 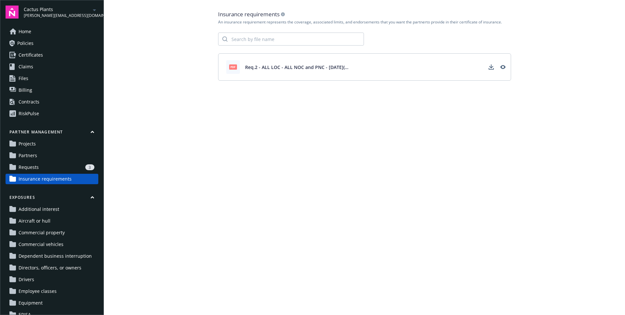 I want to click on span: Dependent business interruption, so click(x=55, y=256).